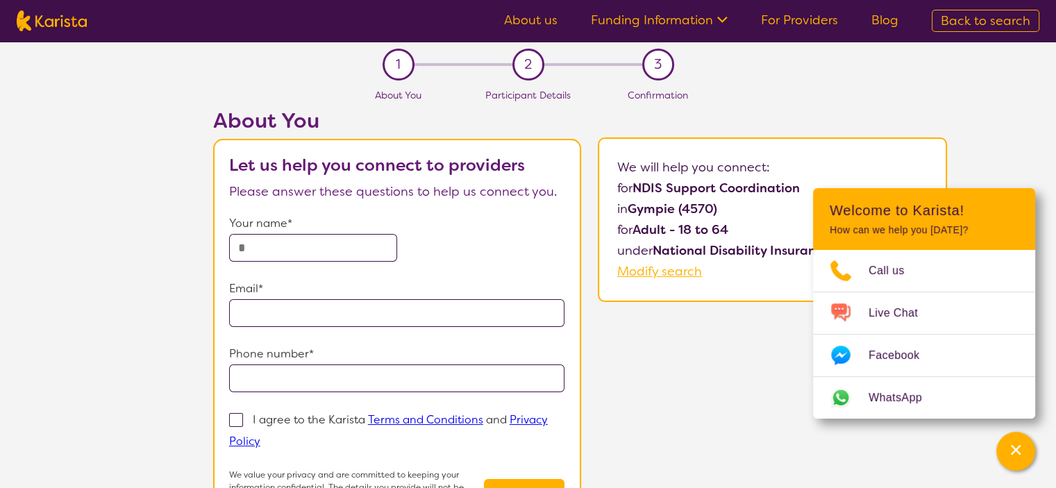 Image resolution: width=1056 pixels, height=488 pixels. Describe the element at coordinates (772, 251) in the screenshot. I see `p: under .` at that location.